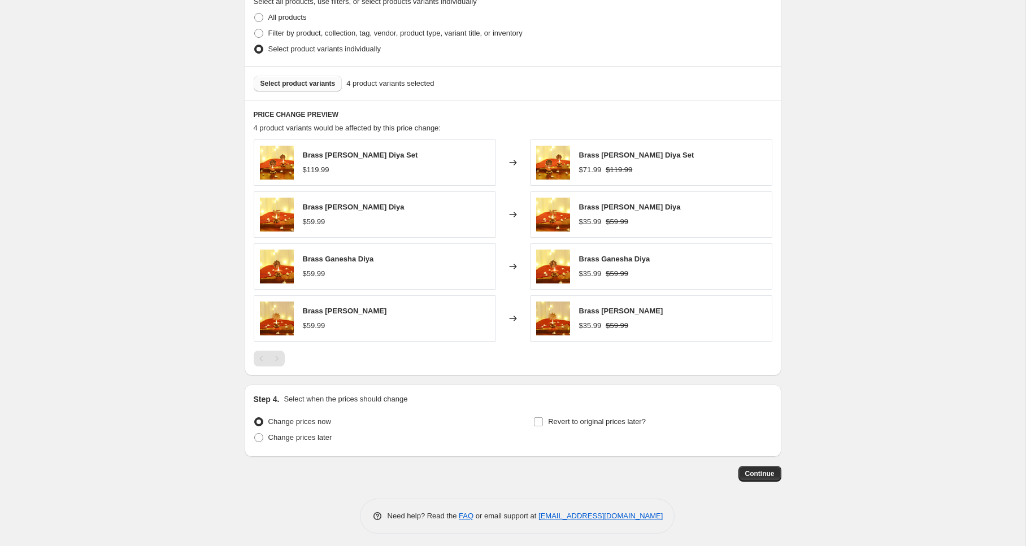  Describe the element at coordinates (513, 115) in the screenshot. I see `h6: PRICE CHANGE PREVIEW` at that location.